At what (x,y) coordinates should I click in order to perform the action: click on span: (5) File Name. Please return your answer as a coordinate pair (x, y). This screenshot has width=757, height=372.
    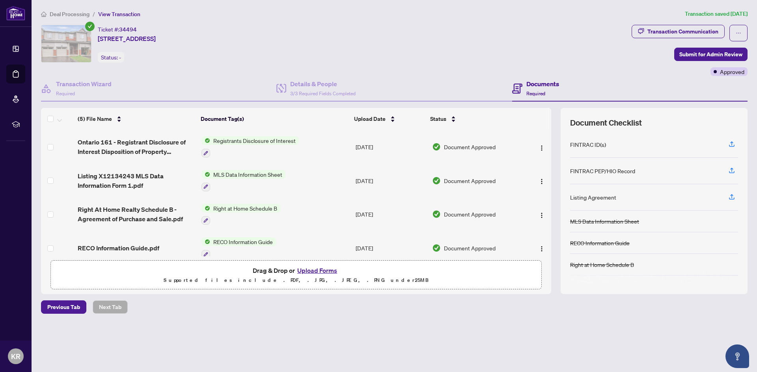
    Looking at the image, I should click on (95, 119).